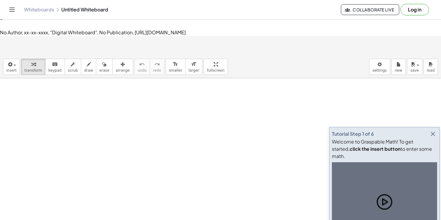 The image size is (441, 220). Describe the element at coordinates (194, 70) in the screenshot. I see `span: larger` at that location.